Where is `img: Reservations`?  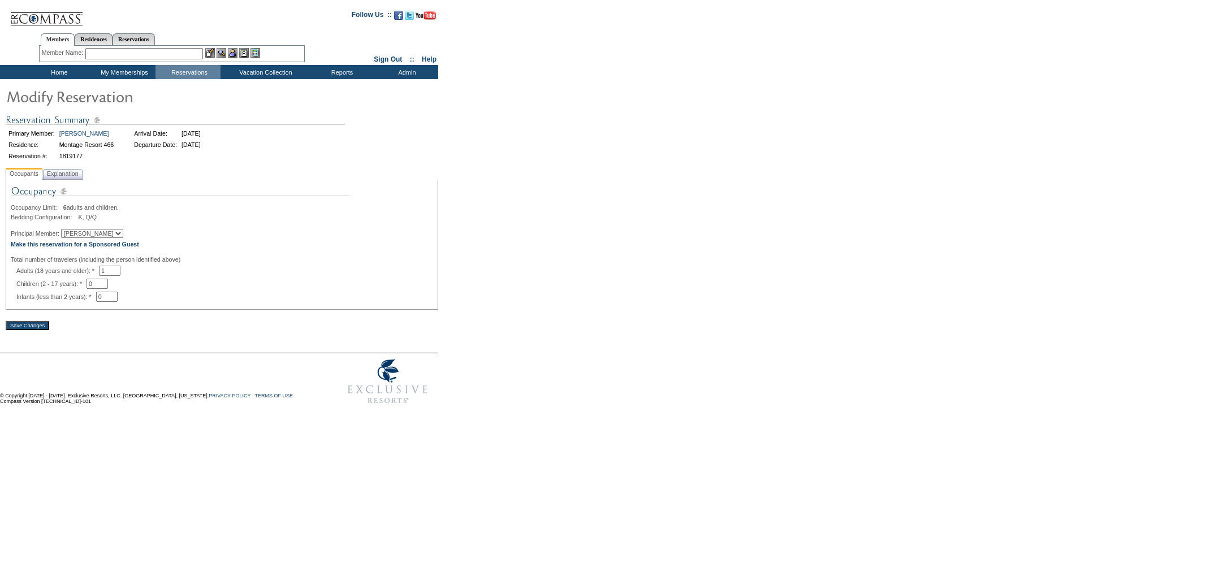 img: Reservations is located at coordinates (244, 53).